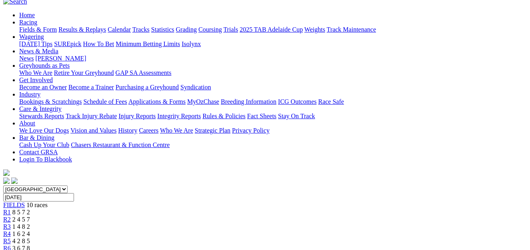  Describe the element at coordinates (273, 87) in the screenshot. I see `div: Get Involved` at that location.